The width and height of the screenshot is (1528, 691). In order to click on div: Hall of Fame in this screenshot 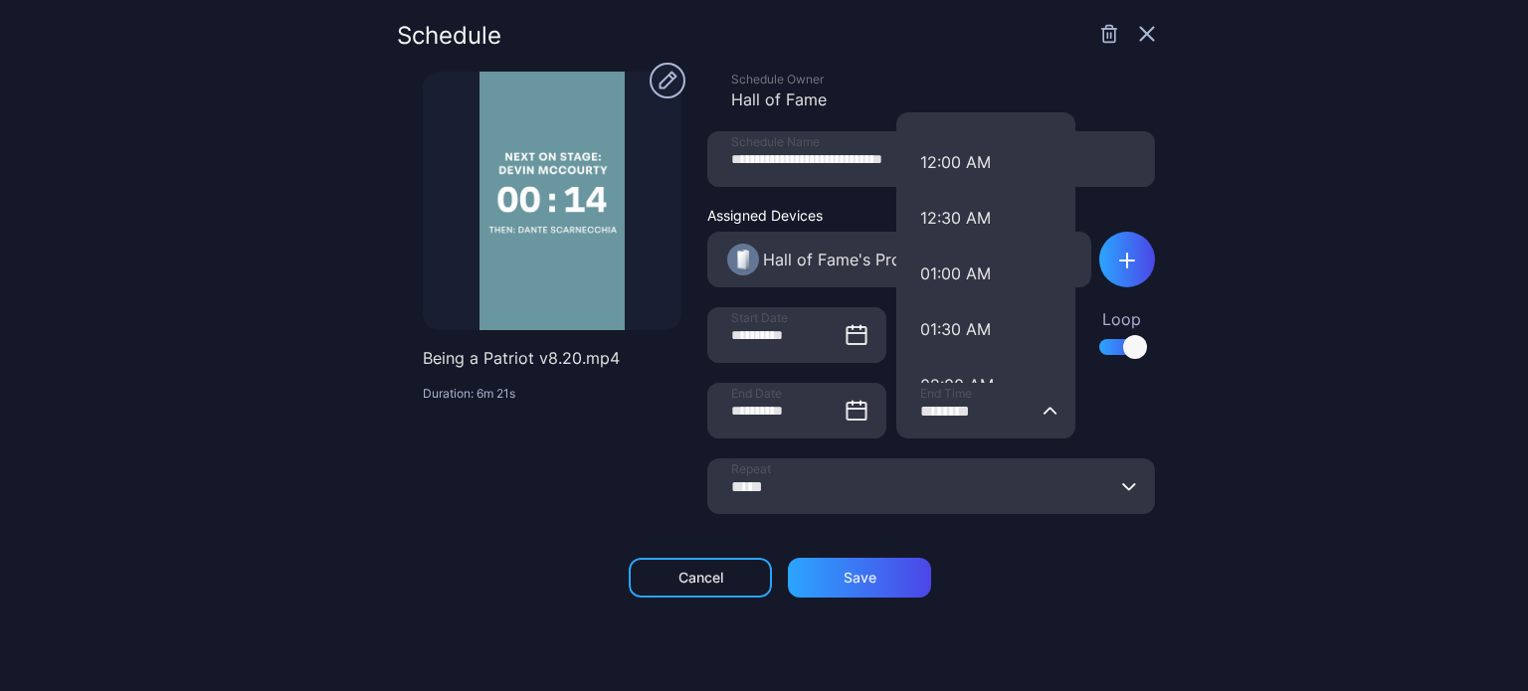, I will do `click(943, 99)`.